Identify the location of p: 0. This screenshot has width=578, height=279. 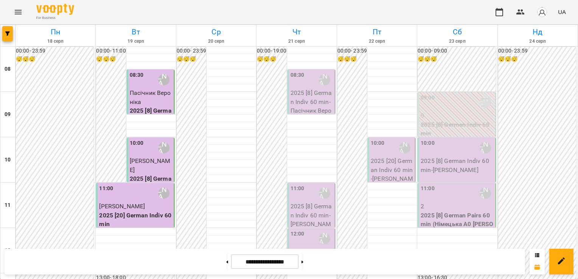
(457, 116).